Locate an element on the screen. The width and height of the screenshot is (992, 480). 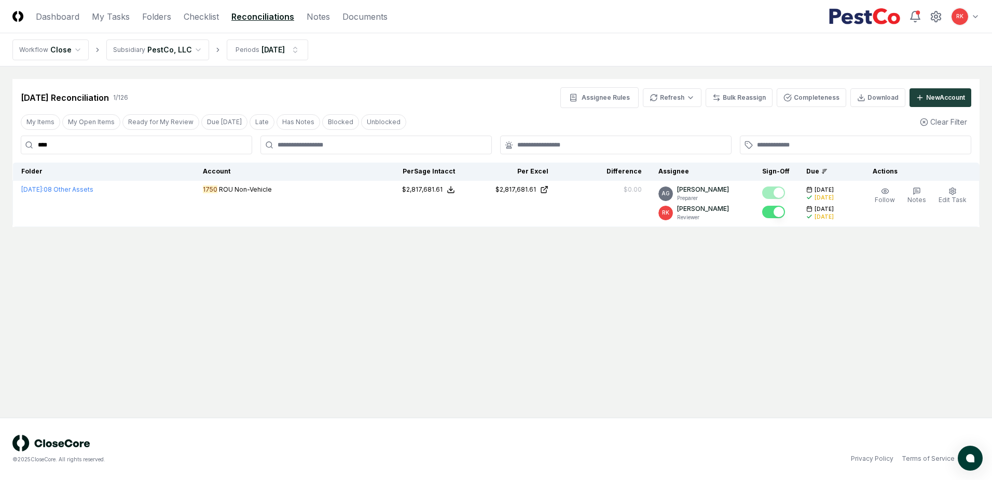
button: Refresh is located at coordinates (672, 98).